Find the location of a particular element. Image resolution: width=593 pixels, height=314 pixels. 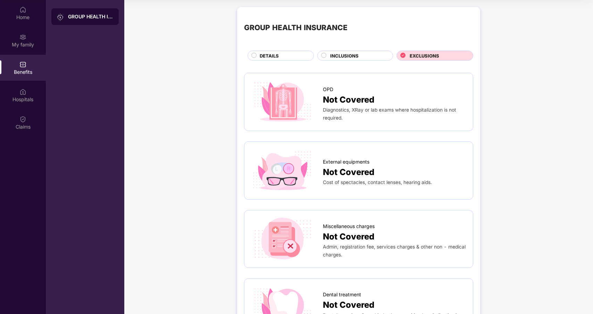

img: svg+xml;base64,PHN2ZyBpZD0iSG9zcGl0YWxzIiB4bWxucz0iaHR0cDovL3d3dy53My5vcmcvMjAwMC9zdmciIHdpZHRoPS... is located at coordinates (23, 92).